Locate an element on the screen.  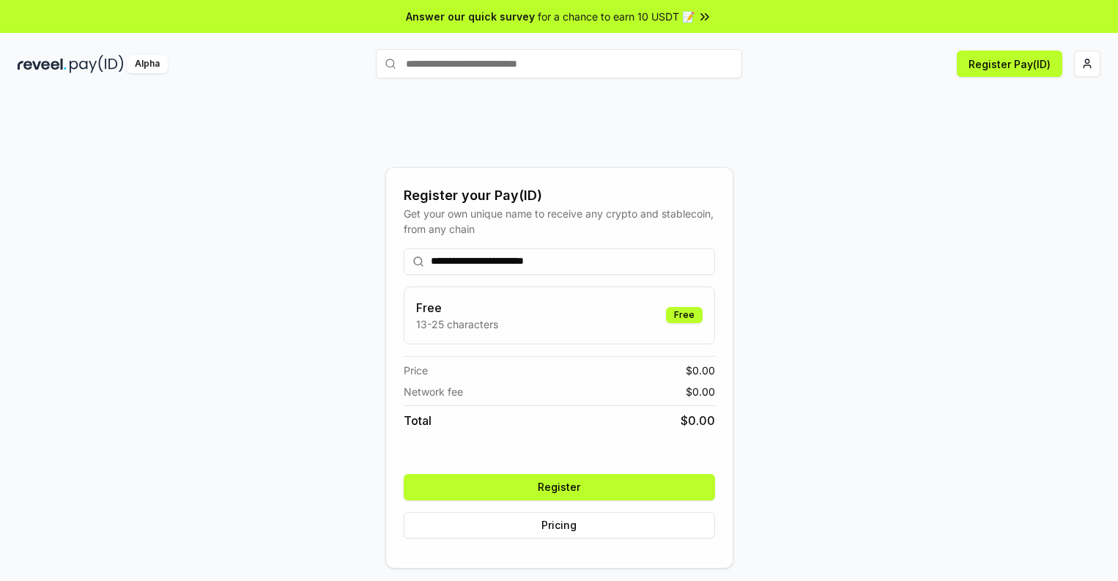
div: Get your own unique name to receive any crypto and stablecoin, from any chain is located at coordinates (559, 221).